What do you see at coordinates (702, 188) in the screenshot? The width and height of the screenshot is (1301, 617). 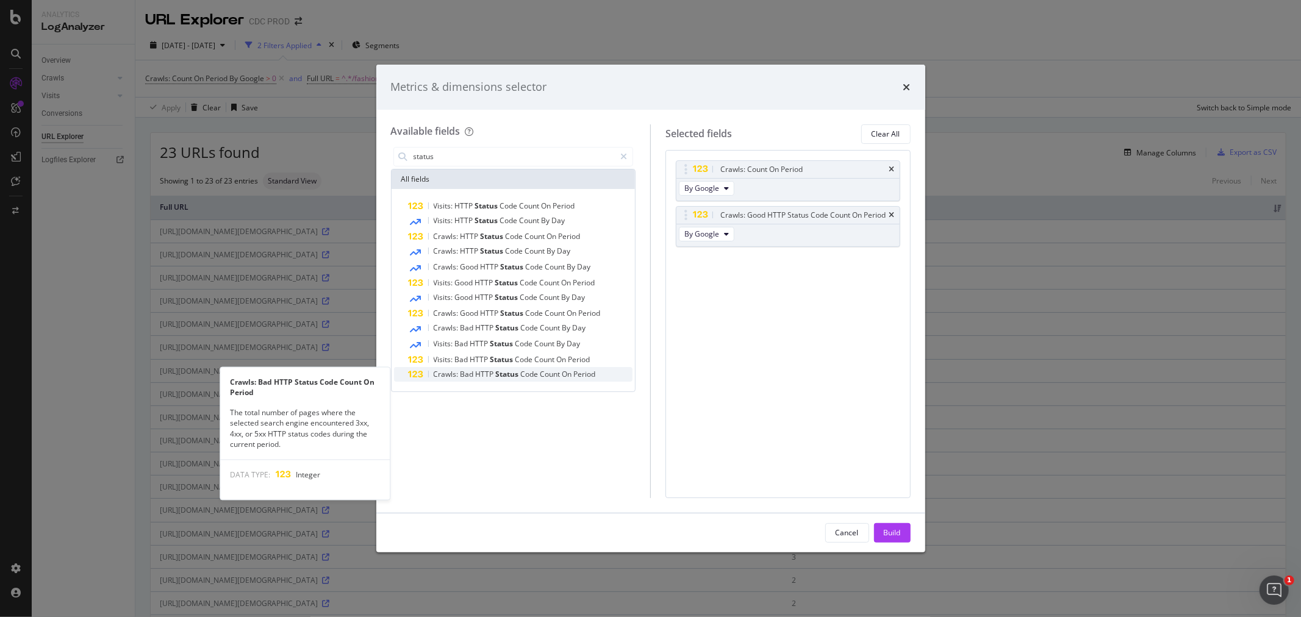 I see `span: By Google` at bounding box center [702, 188].